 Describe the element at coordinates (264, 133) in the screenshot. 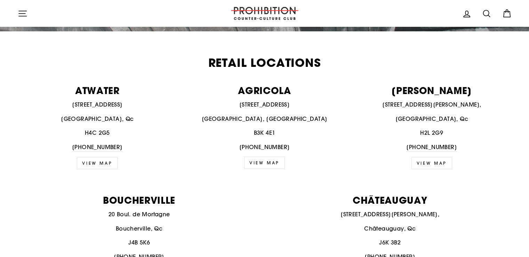

I see `p: B3K 4E1` at that location.